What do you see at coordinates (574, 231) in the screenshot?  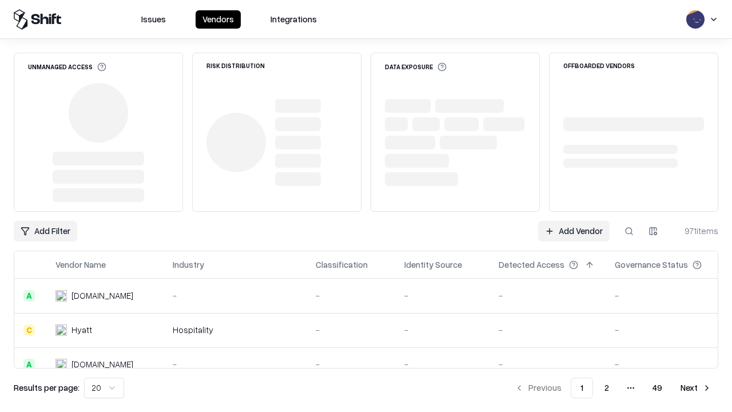 I see `a: Add Vendor` at bounding box center [574, 231].